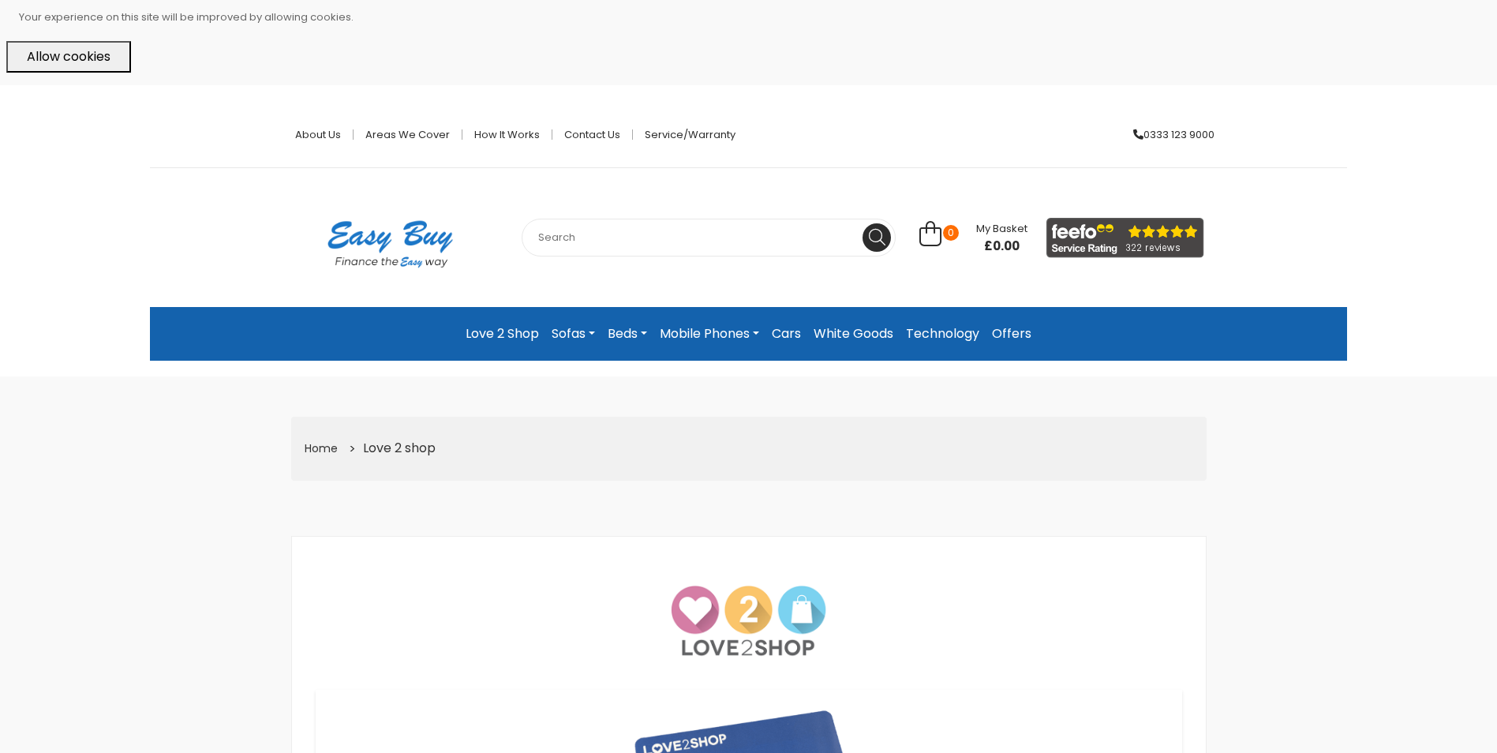  I want to click on a: Contact Us, so click(593, 134).